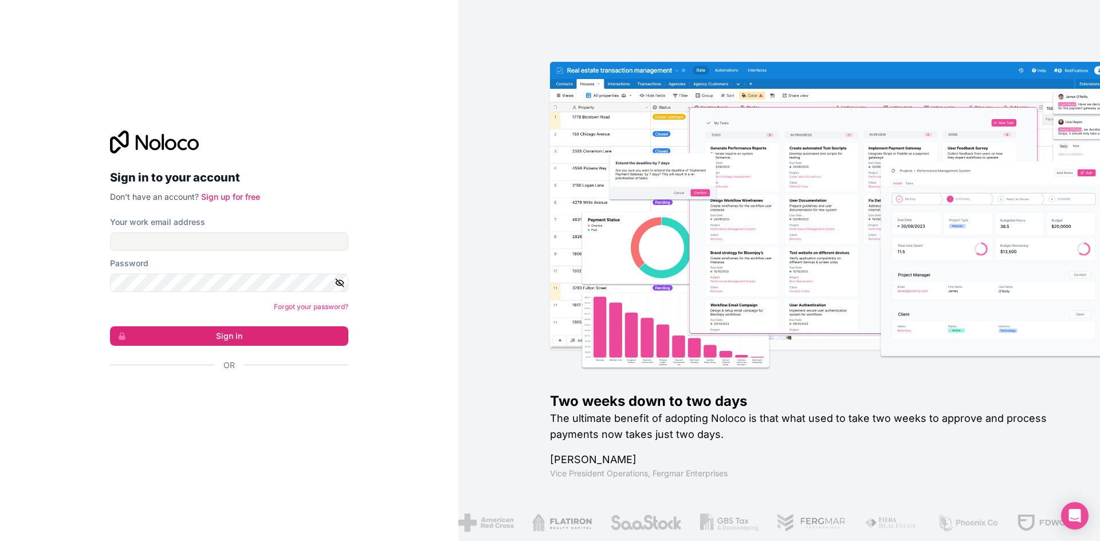  I want to click on h1: Vice President Operations , Fergmar Enterprises, so click(807, 474).